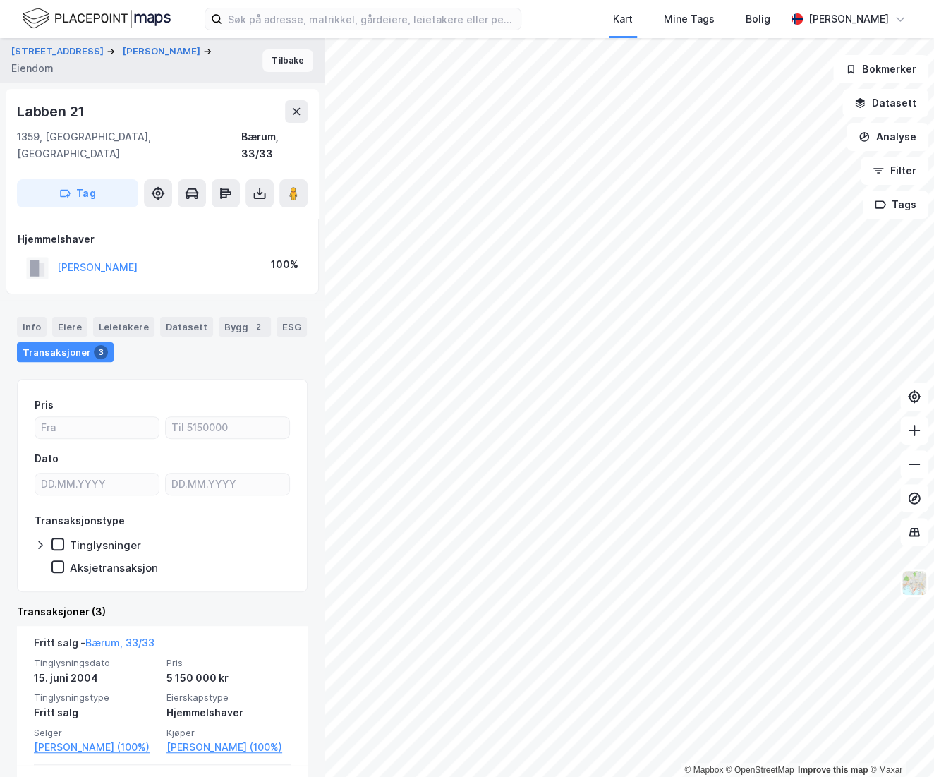  What do you see at coordinates (96, 663) in the screenshot?
I see `span: Tinglysningsdato` at bounding box center [96, 663].